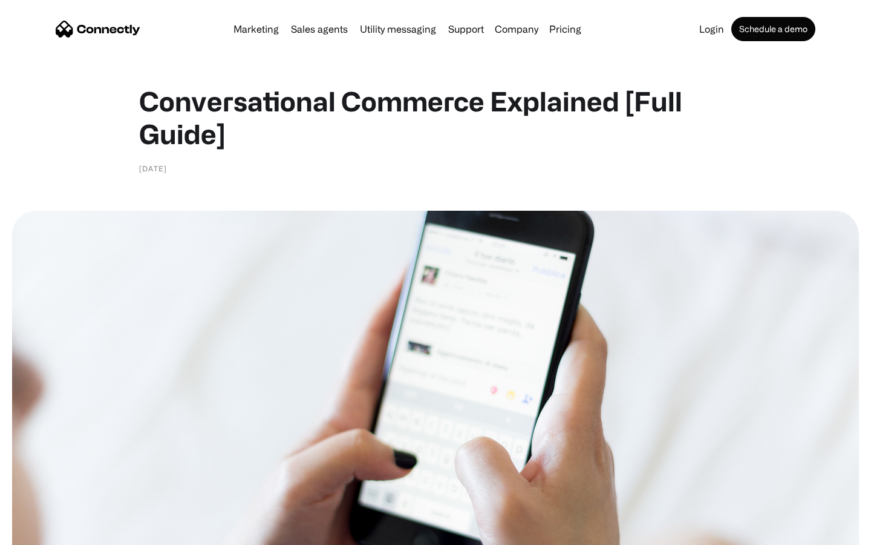  I want to click on a: Sales agents, so click(320, 29).